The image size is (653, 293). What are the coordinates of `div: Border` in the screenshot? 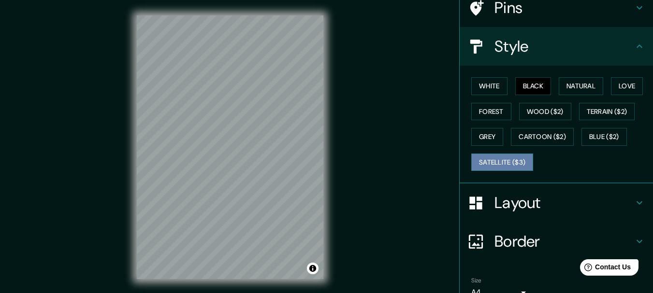 It's located at (556, 242).